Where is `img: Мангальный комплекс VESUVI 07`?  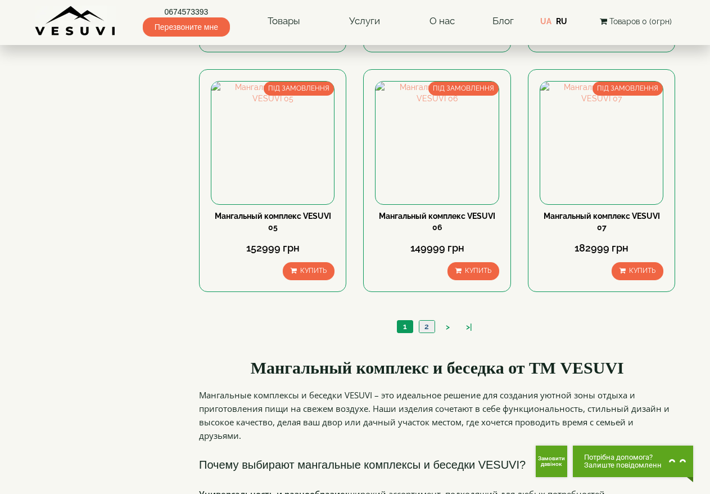 img: Мангальный комплекс VESUVI 07 is located at coordinates (602, 143).